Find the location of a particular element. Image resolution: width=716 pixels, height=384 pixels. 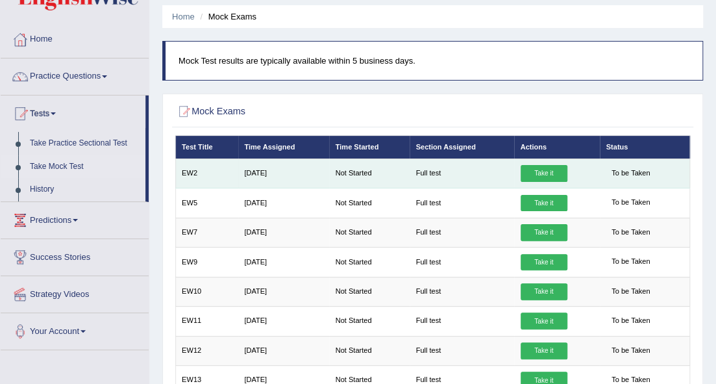

th: Time Started is located at coordinates (370, 147).